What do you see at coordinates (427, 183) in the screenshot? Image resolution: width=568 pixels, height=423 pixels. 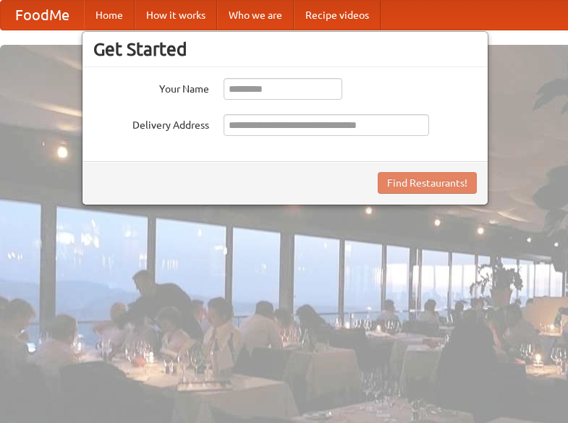 I see `button: Find Restaurants!` at bounding box center [427, 183].